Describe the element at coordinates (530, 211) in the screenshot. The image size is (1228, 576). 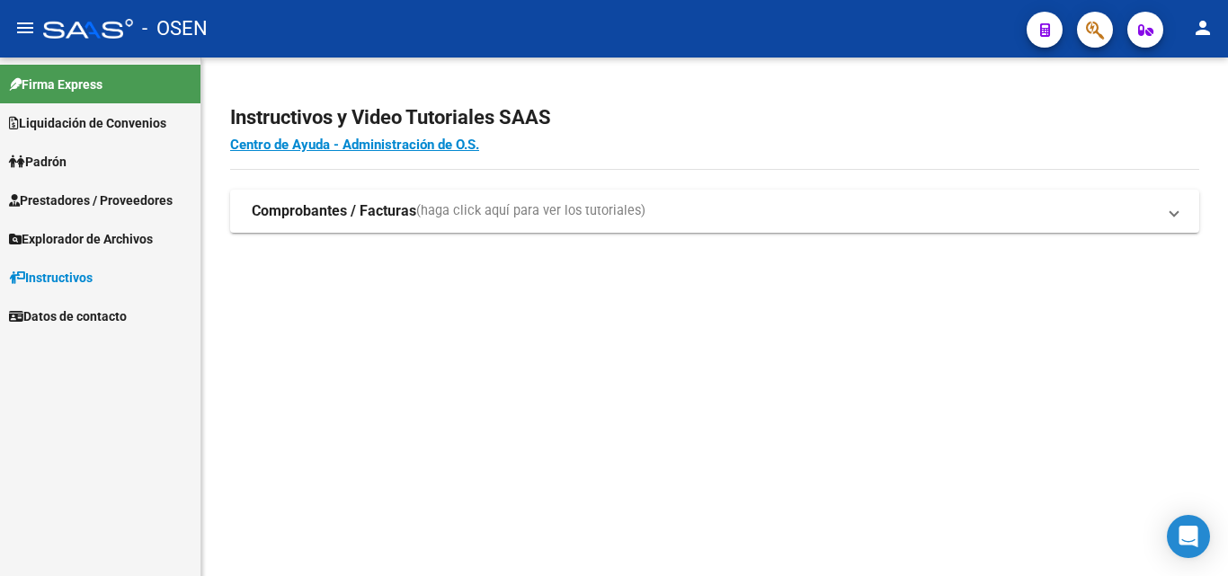
I see `span: (haga click aquí para ver los tutoriales)` at that location.